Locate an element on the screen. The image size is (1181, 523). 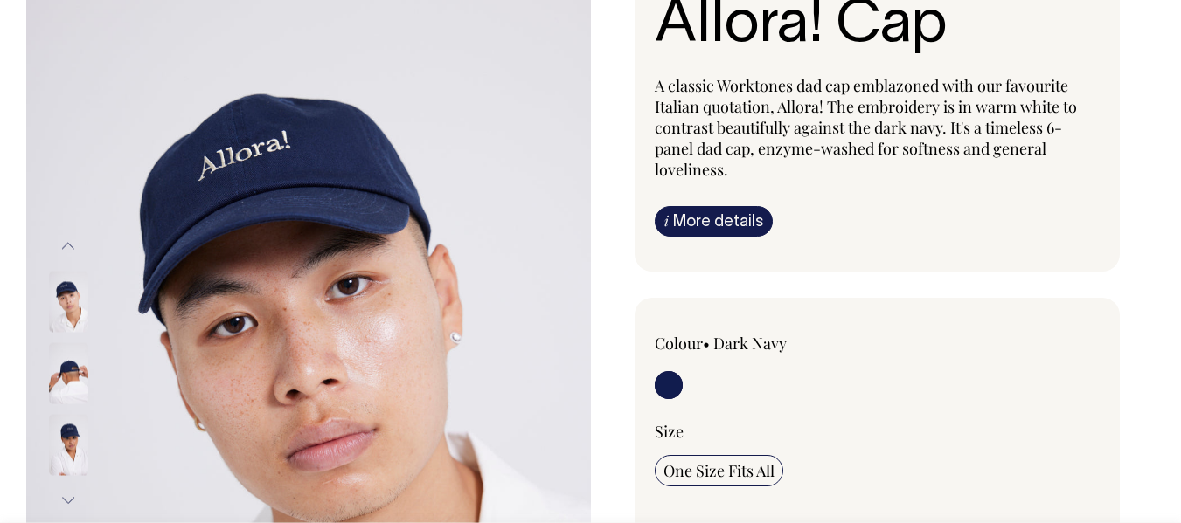
div: Colour is located at coordinates (744, 343).